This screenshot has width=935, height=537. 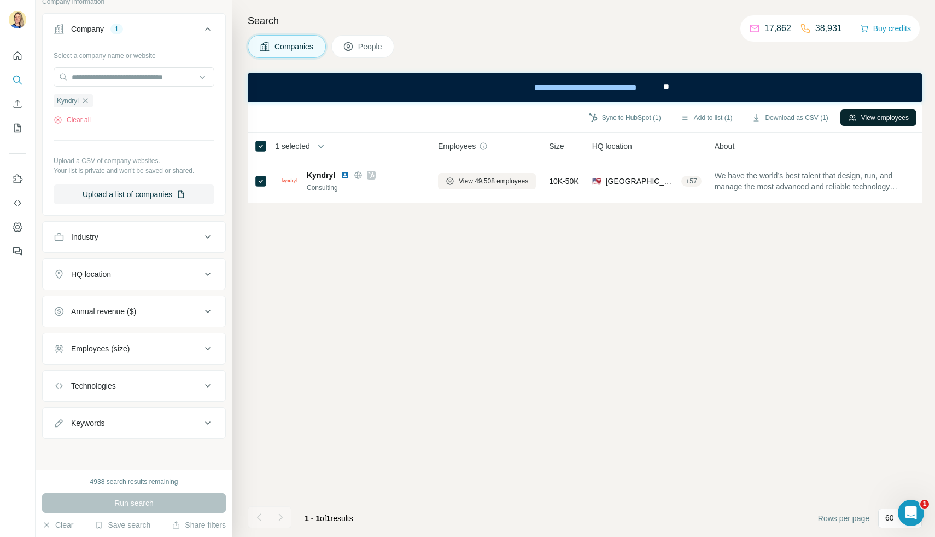 I want to click on span: We have the world’s best talent that design, run, and manage the most advanced and reliable techn..., so click(x=816, y=181).